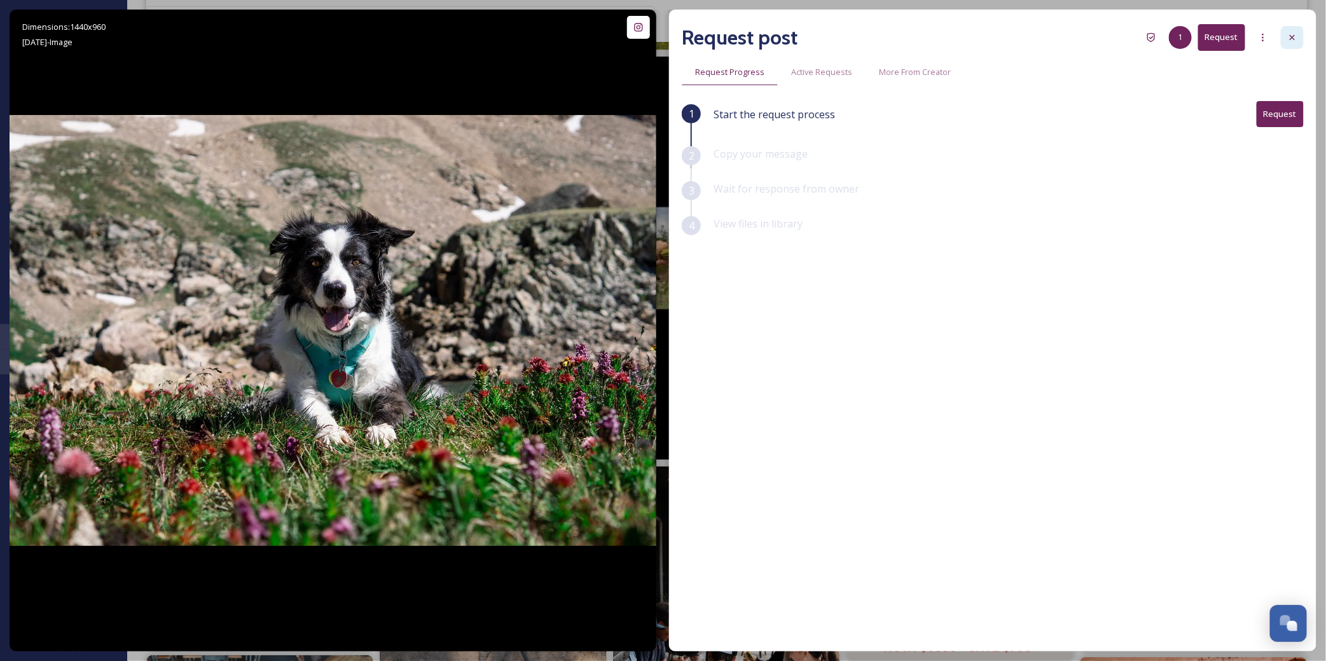  Describe the element at coordinates (333, 331) in the screenshot. I see `img: Flower child 🫶` at that location.